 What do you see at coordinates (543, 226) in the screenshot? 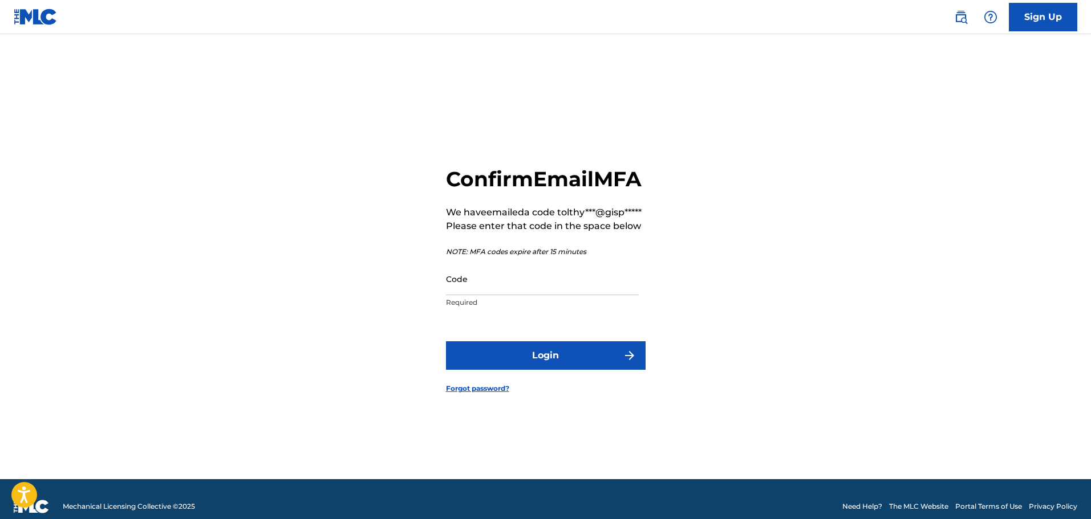
I see `p: Please enter that code in the space below` at bounding box center [543, 226].